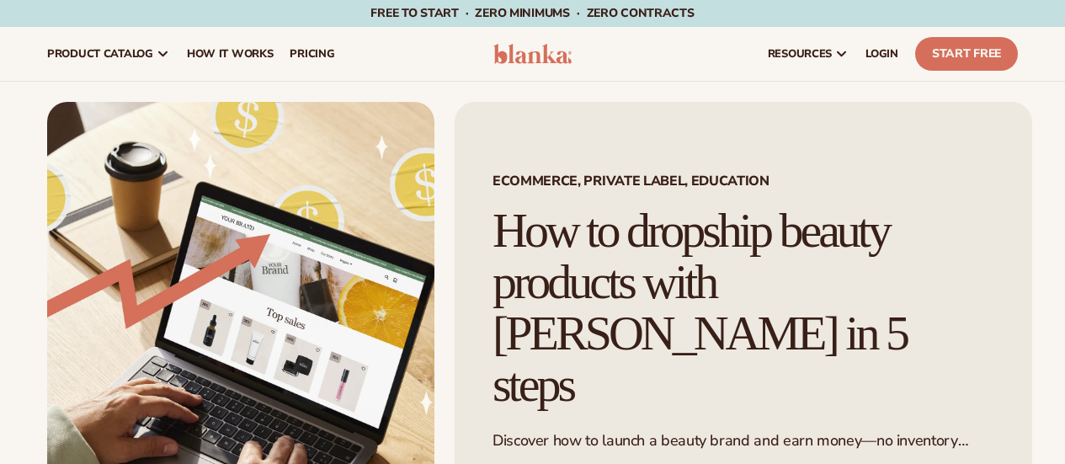  I want to click on a: product catalog, so click(109, 54).